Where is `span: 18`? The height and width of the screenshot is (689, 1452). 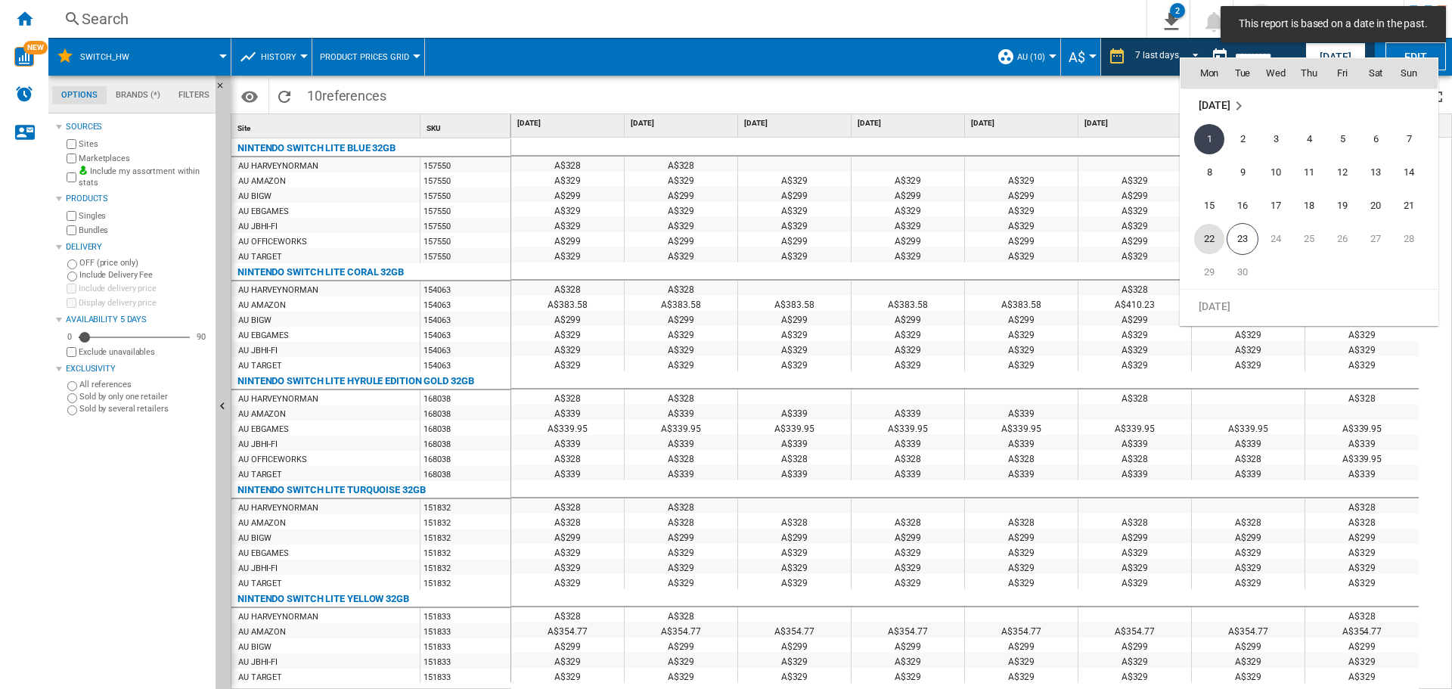
span: 18 is located at coordinates (1309, 206).